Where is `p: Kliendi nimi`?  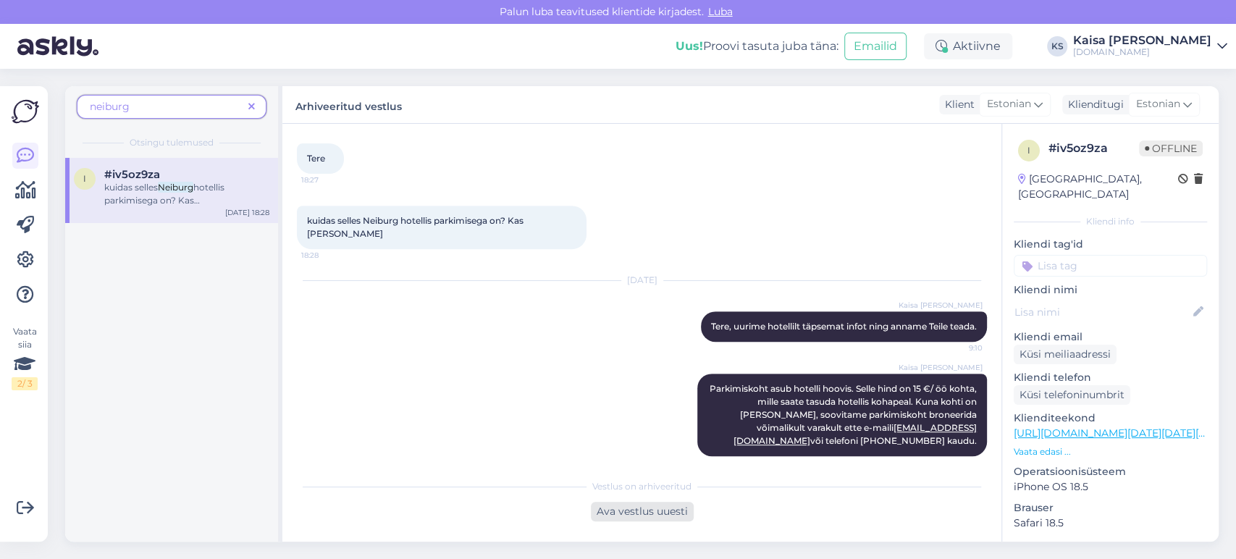
p: Kliendi nimi is located at coordinates (1110, 290).